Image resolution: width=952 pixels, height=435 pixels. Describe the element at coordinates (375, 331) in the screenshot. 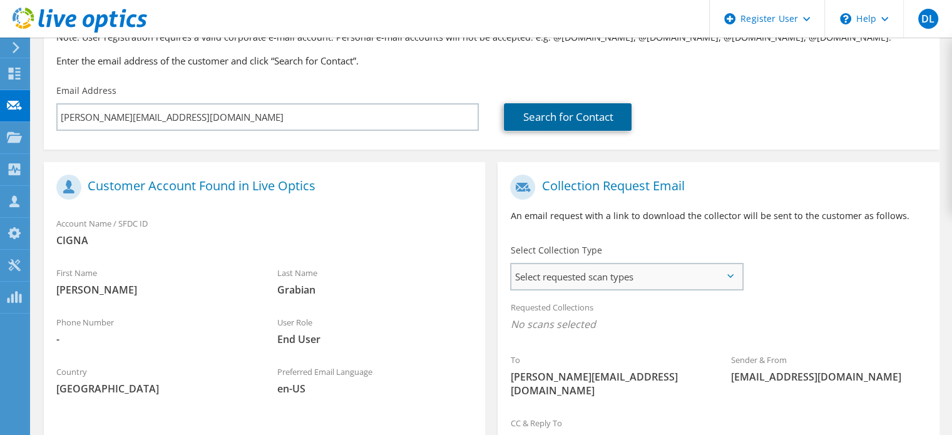

I see `div: User Role` at that location.